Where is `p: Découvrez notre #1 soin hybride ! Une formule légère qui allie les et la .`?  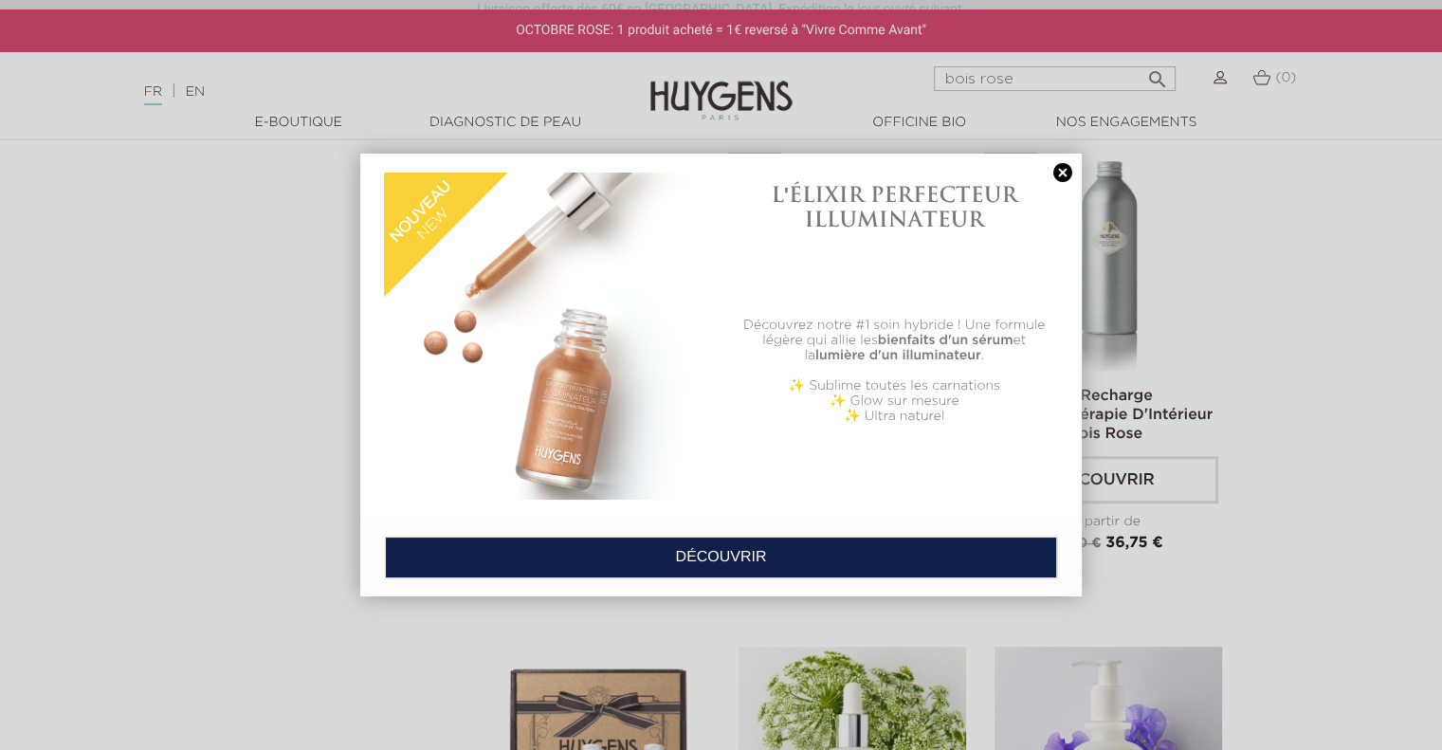
p: Découvrez notre #1 soin hybride ! Une formule légère qui allie les et la . is located at coordinates (894, 340).